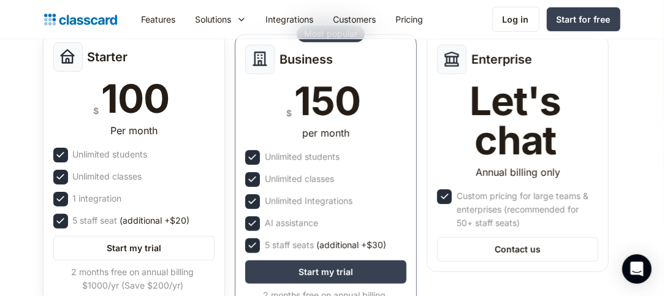 The image size is (664, 296). I want to click on div: 5 staff seat, so click(131, 221).